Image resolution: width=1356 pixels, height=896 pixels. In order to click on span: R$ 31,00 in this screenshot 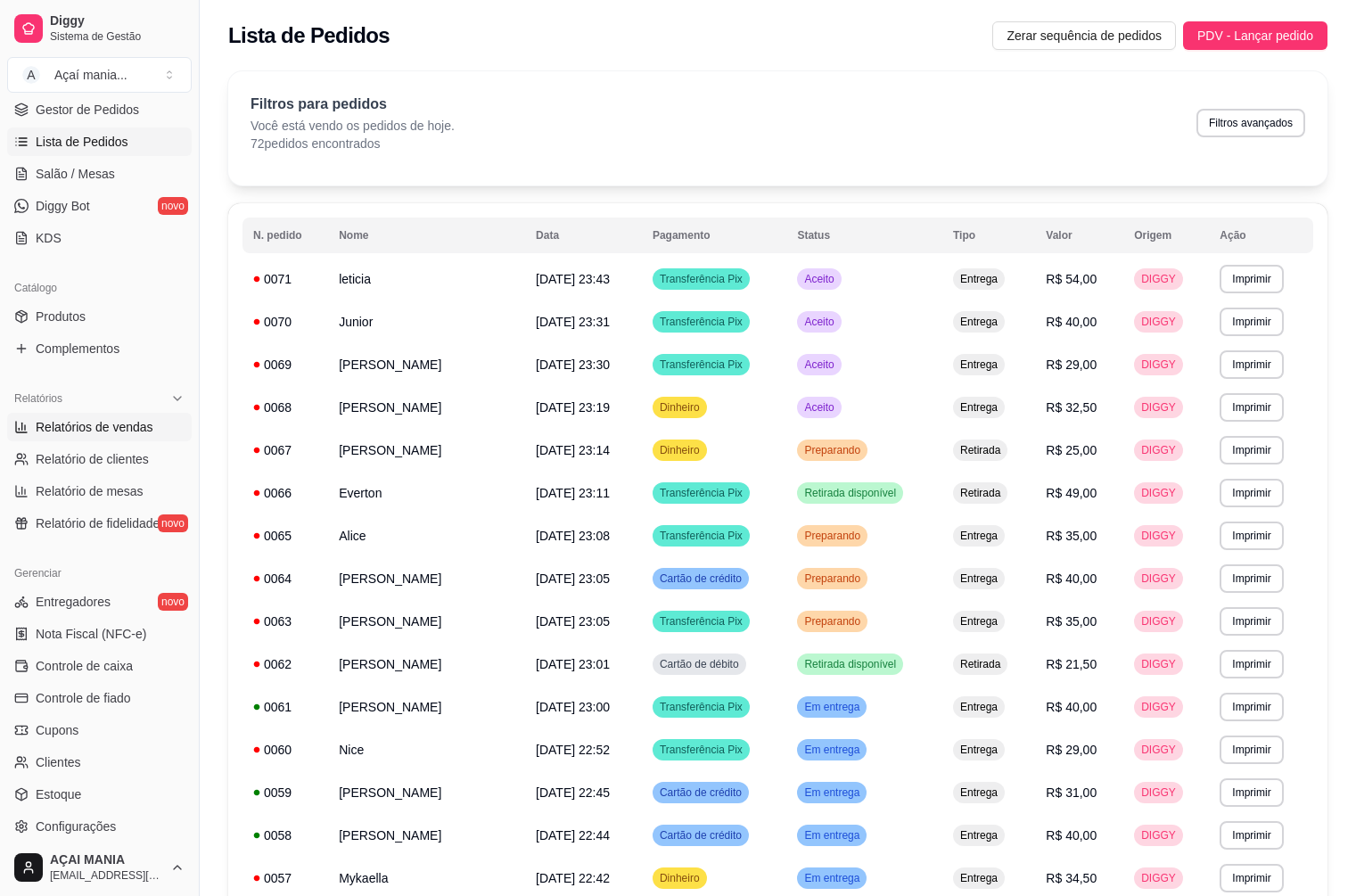, I will do `click(1071, 792)`.